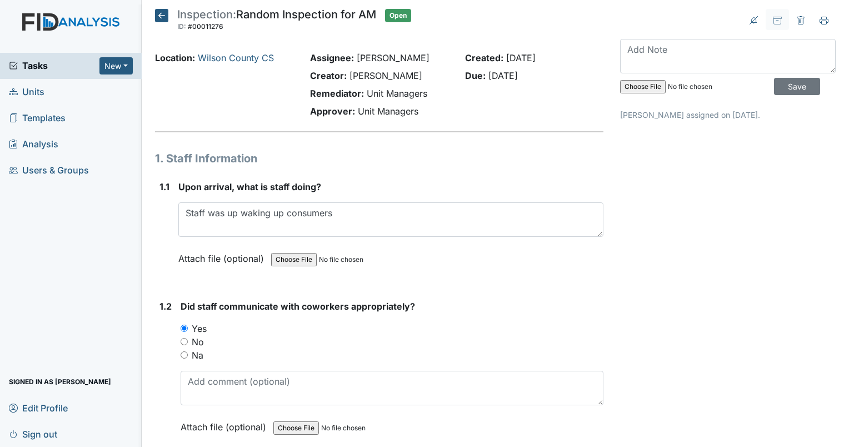  What do you see at coordinates (332, 111) in the screenshot?
I see `strong: Approver:` at bounding box center [332, 111].